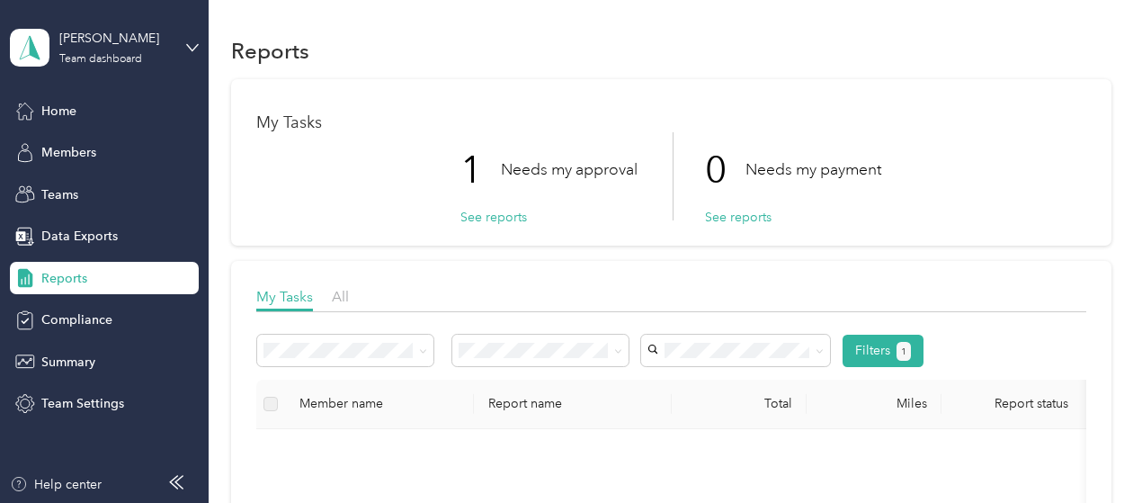 This screenshot has width=1142, height=503. I want to click on span: Data Exports, so click(79, 236).